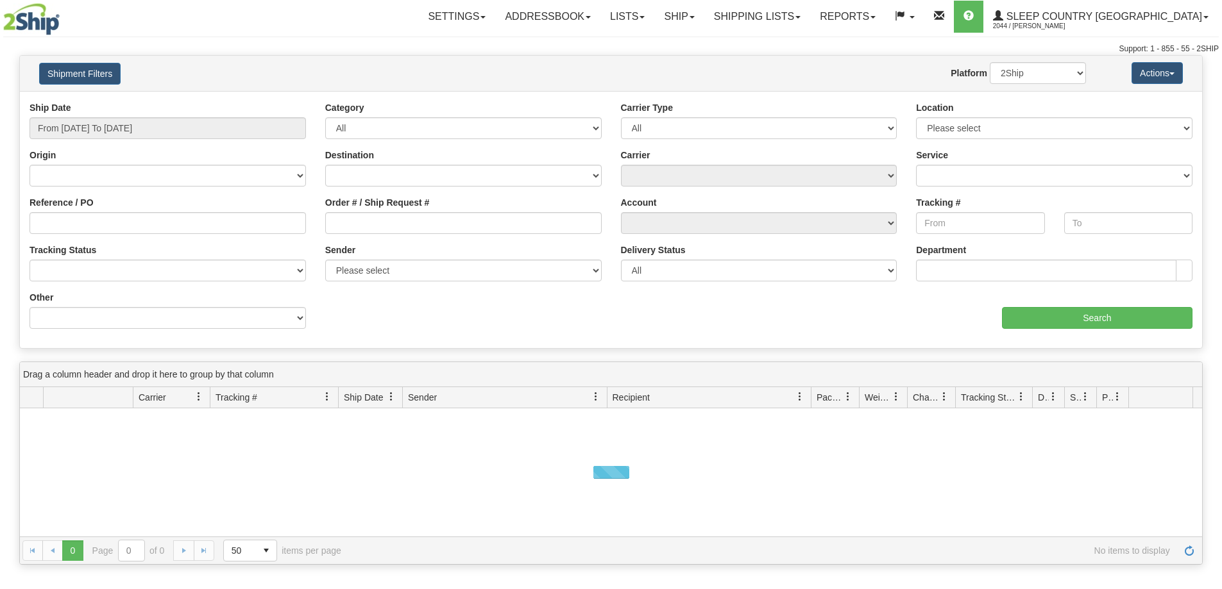 The width and height of the screenshot is (1222, 589). What do you see at coordinates (1107, 398) in the screenshot?
I see `span: Pickup Status` at bounding box center [1107, 398].